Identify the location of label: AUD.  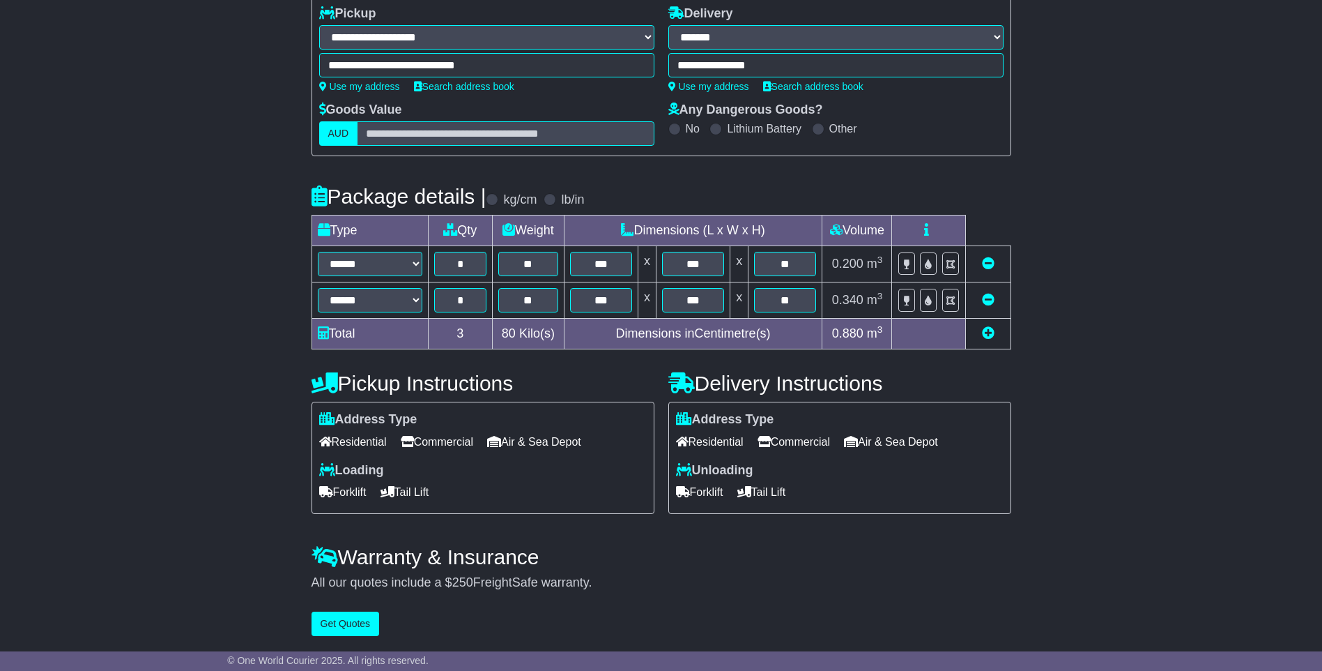
(339, 133).